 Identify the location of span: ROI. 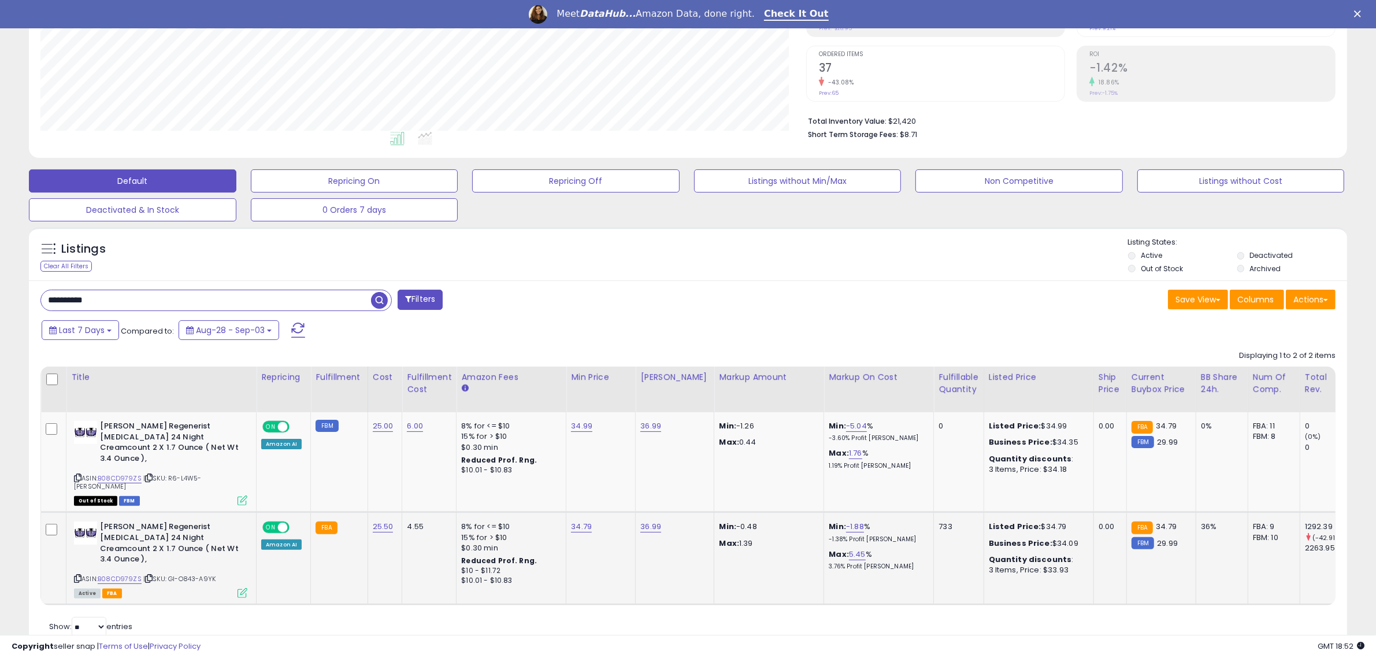
(1212, 54).